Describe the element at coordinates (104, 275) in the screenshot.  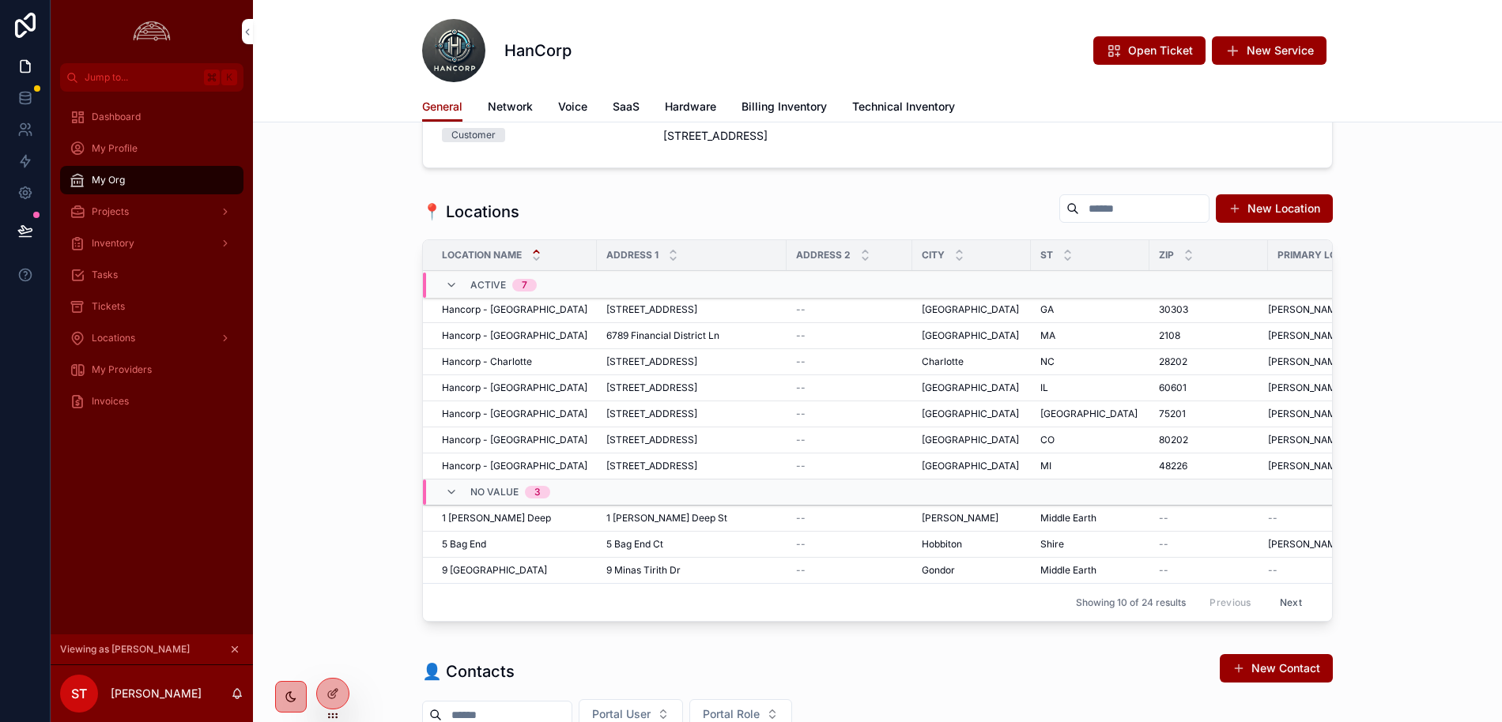
I see `span: Tasks` at that location.